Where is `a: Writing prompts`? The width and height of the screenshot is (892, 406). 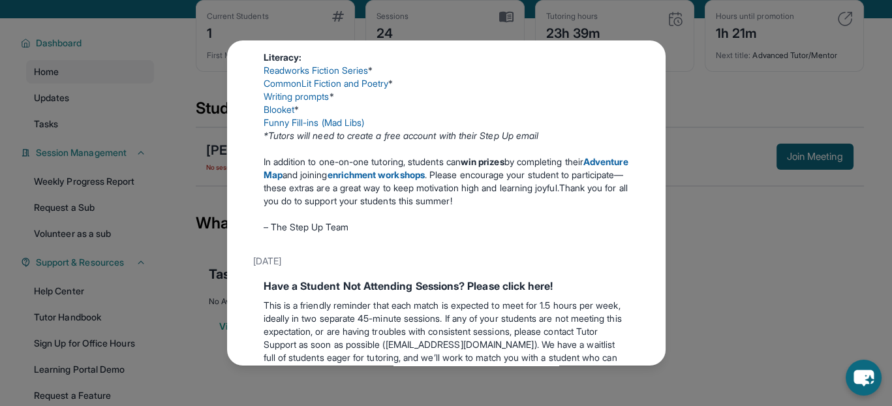 a: Writing prompts is located at coordinates (296, 96).